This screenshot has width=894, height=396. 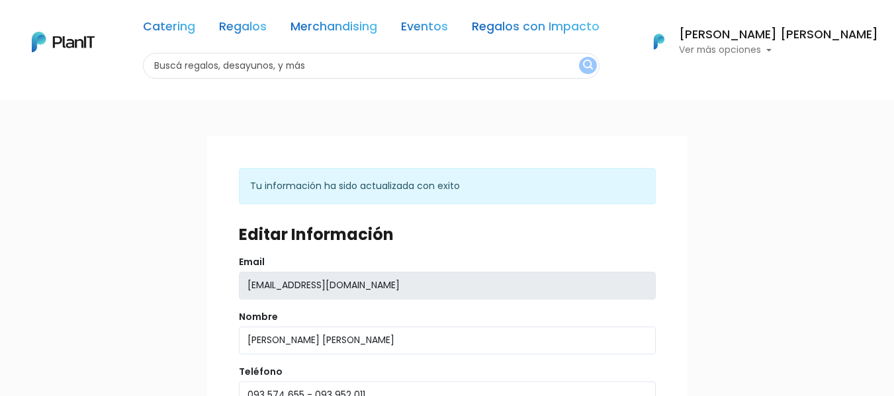 What do you see at coordinates (169, 29) in the screenshot?
I see `a: Catering` at bounding box center [169, 29].